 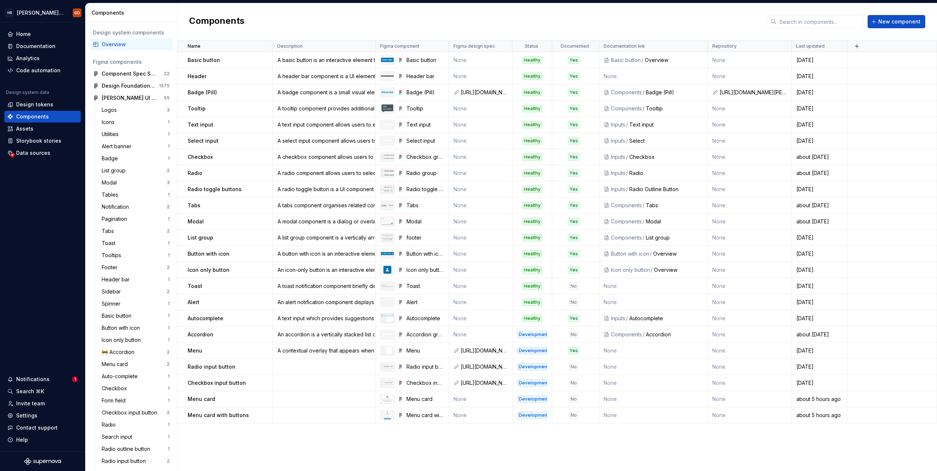 What do you see at coordinates (116, 389) in the screenshot?
I see `div: Checkbox` at bounding box center [116, 389].